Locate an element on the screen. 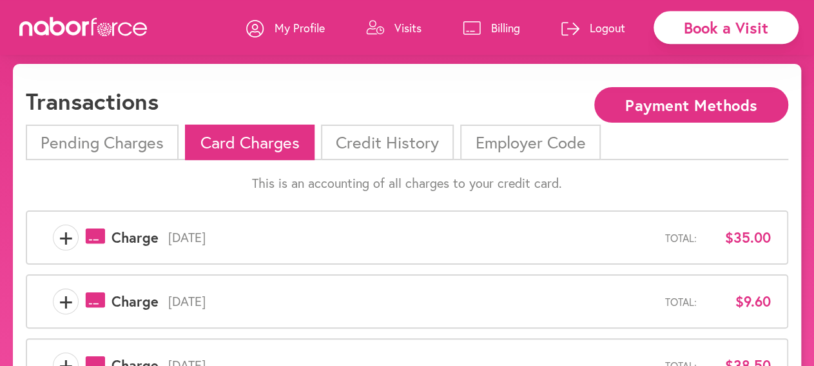  a: Visits is located at coordinates (394, 28).